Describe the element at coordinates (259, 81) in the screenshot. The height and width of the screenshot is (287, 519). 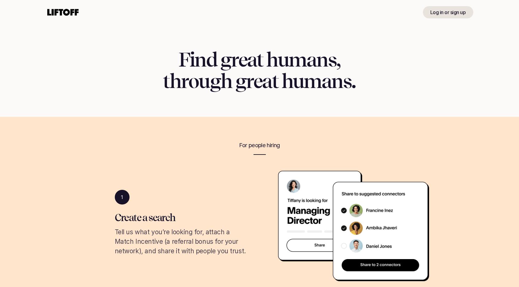
I see `span: through great humans.` at that location.